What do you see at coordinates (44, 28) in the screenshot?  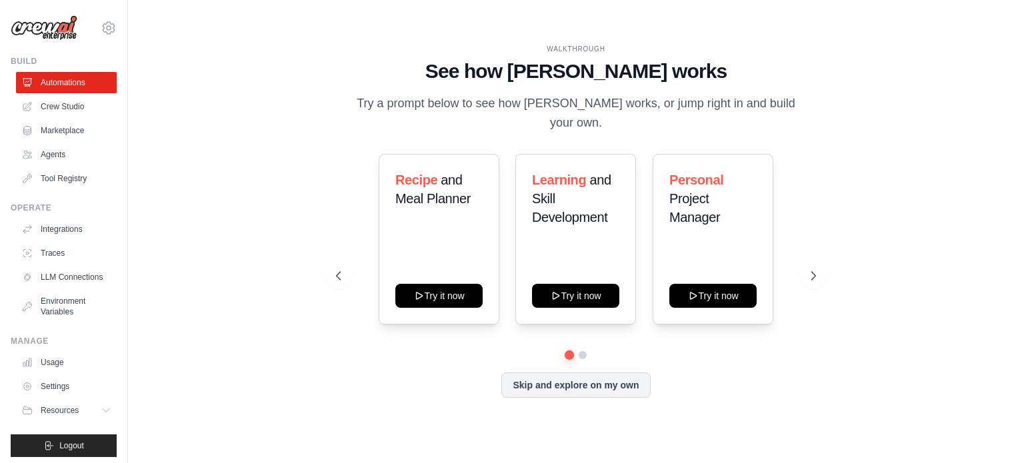 I see `img: Logo` at bounding box center [44, 28].